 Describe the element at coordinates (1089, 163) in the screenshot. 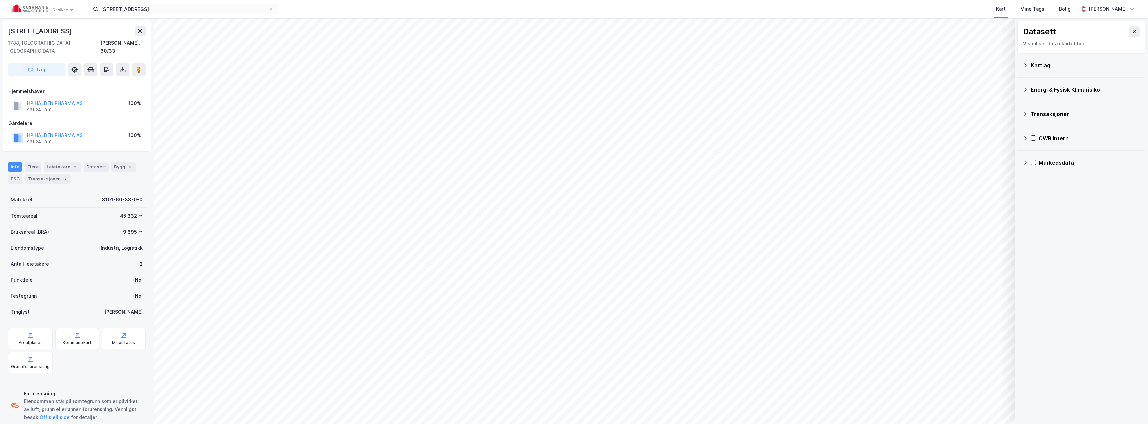

I see `div: Markedsdata` at that location.